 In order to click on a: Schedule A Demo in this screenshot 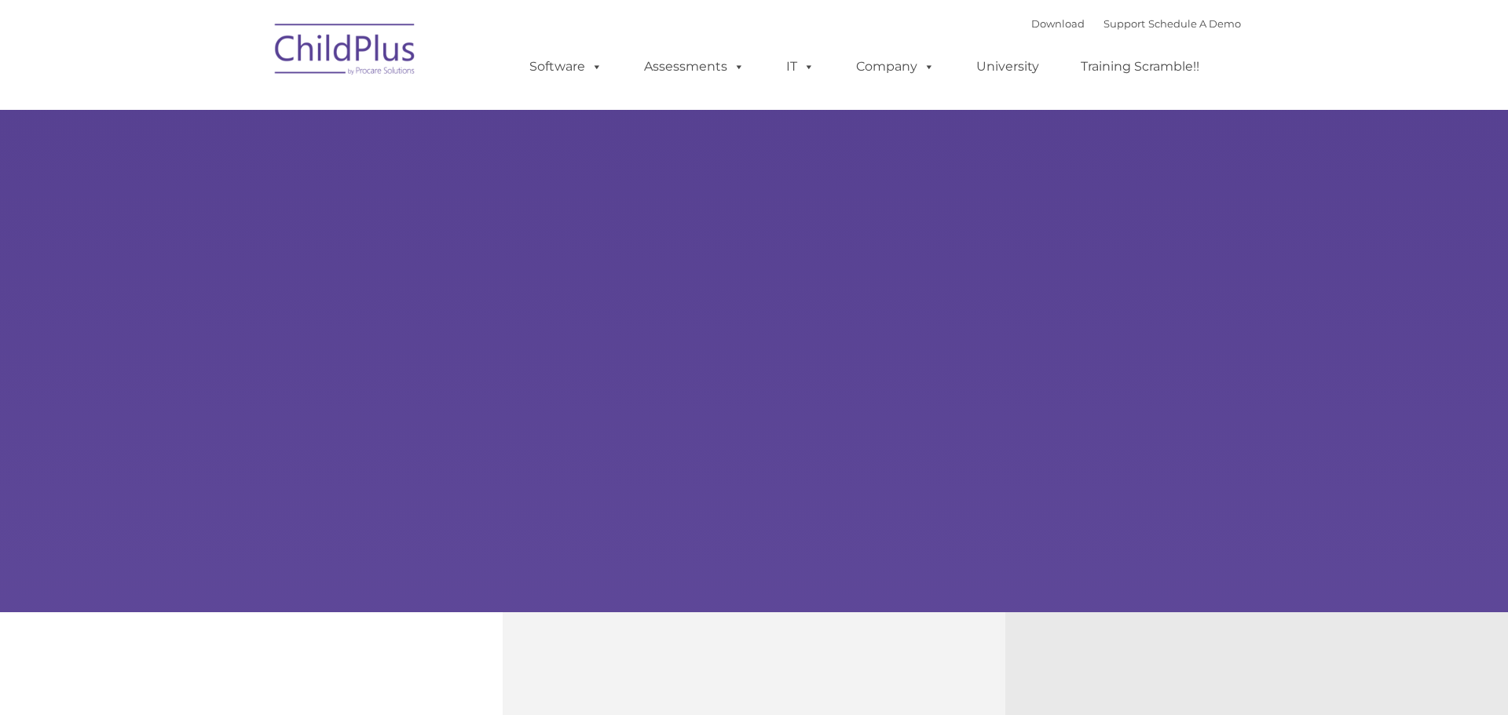, I will do `click(1194, 24)`.